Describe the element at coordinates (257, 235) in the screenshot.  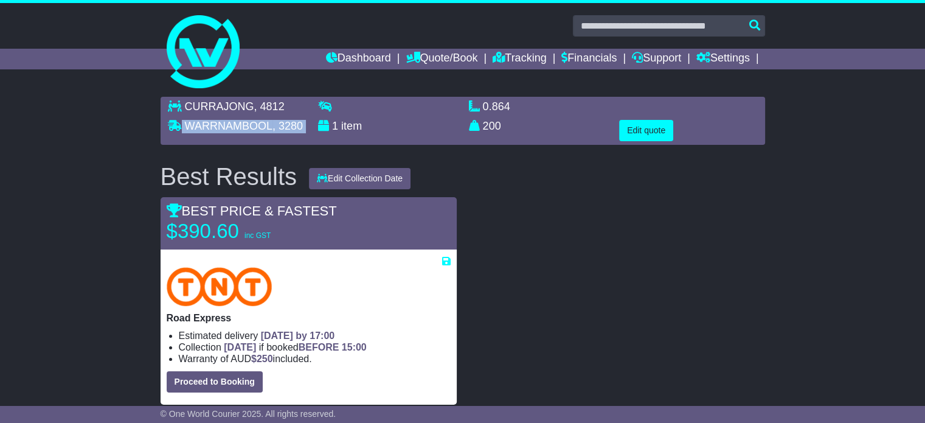
I see `span: inc GST` at that location.